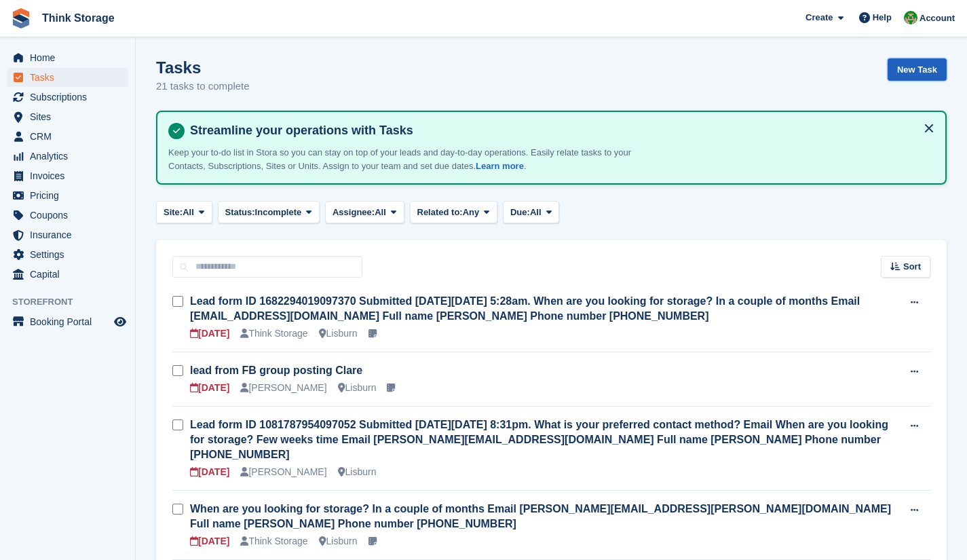 The image size is (967, 560). I want to click on span: Help, so click(883, 18).